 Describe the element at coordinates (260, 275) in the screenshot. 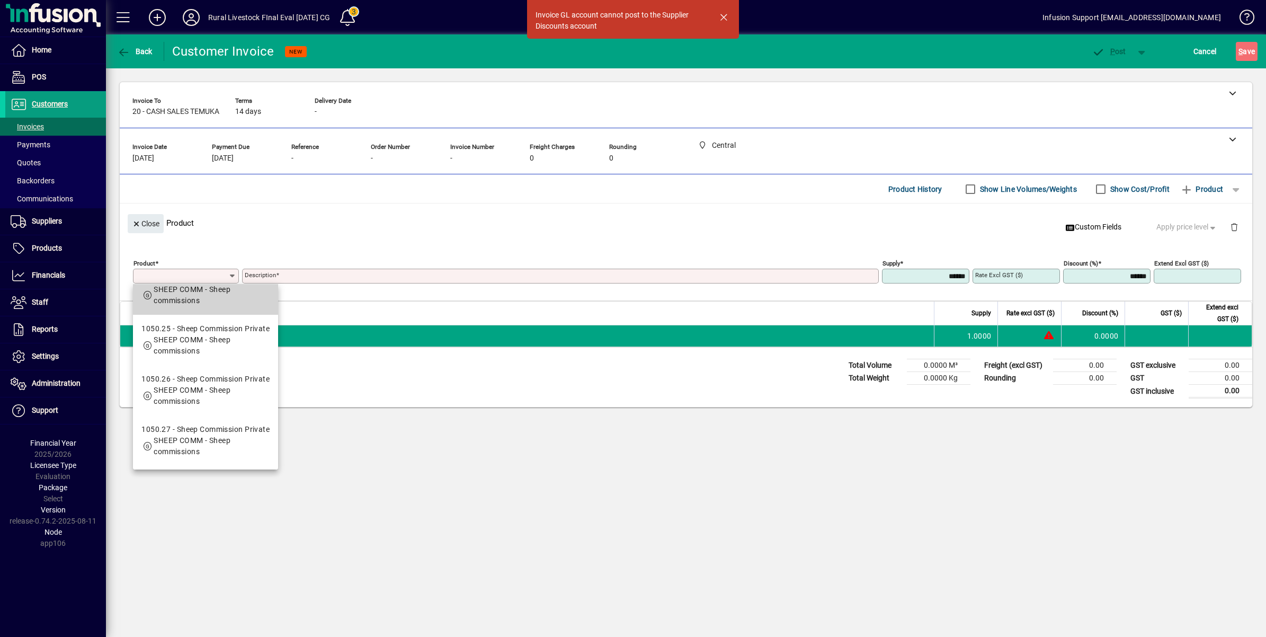

I see `mat-label: Description` at that location.